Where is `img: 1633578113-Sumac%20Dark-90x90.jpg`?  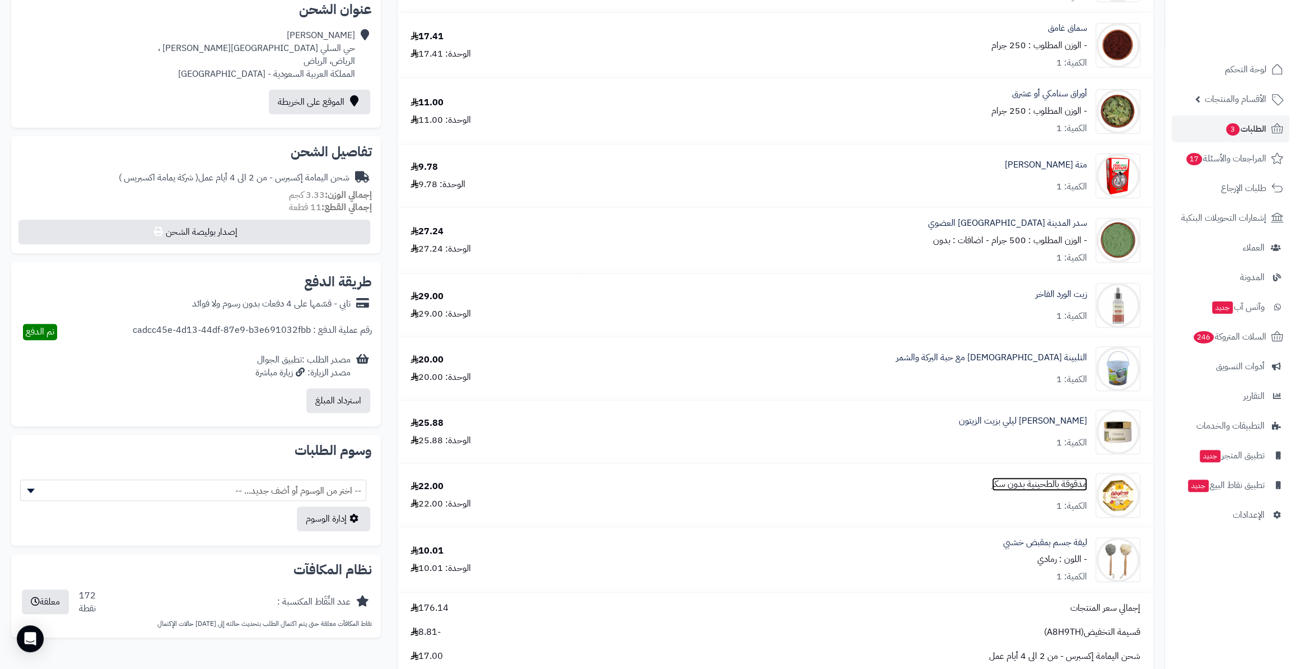 img: 1633578113-Sumac%20Dark-90x90.jpg is located at coordinates (1118, 45).